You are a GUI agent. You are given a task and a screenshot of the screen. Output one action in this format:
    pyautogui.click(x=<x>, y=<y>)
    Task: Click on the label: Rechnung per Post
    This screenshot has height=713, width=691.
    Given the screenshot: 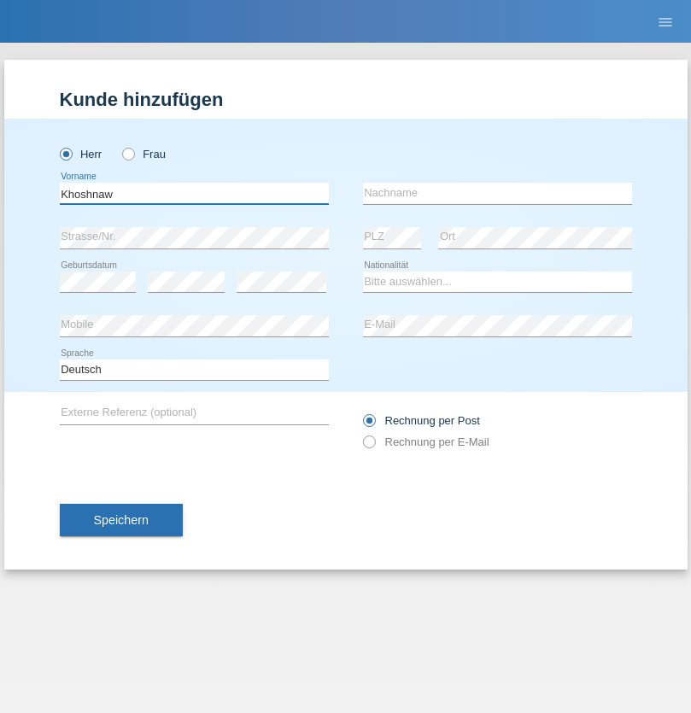 What is the action you would take?
    pyautogui.click(x=421, y=420)
    